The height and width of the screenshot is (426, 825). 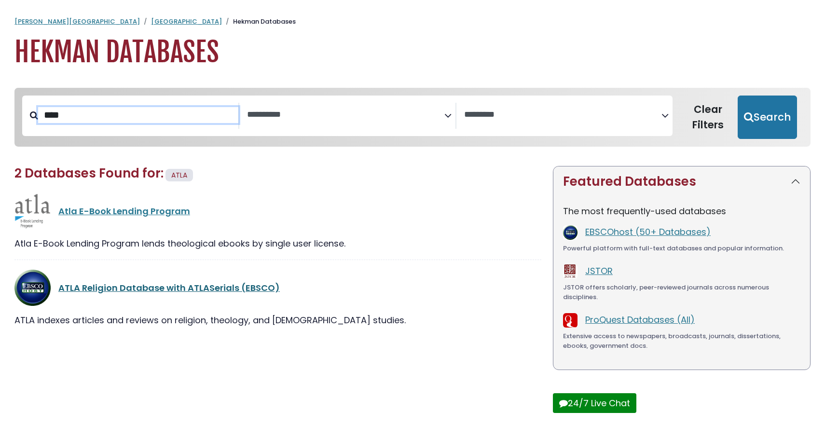 I want to click on a: EBSCOhost (50+ Databases), so click(x=648, y=232).